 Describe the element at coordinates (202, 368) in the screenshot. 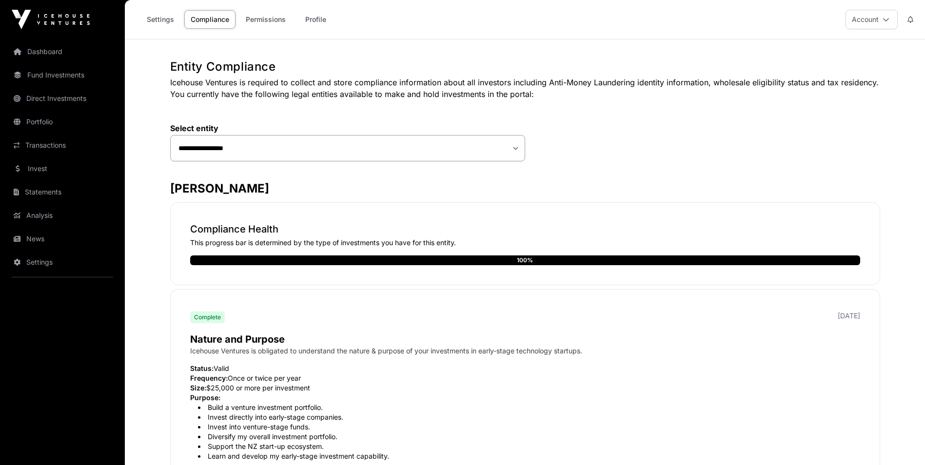

I see `span: Status:` at that location.